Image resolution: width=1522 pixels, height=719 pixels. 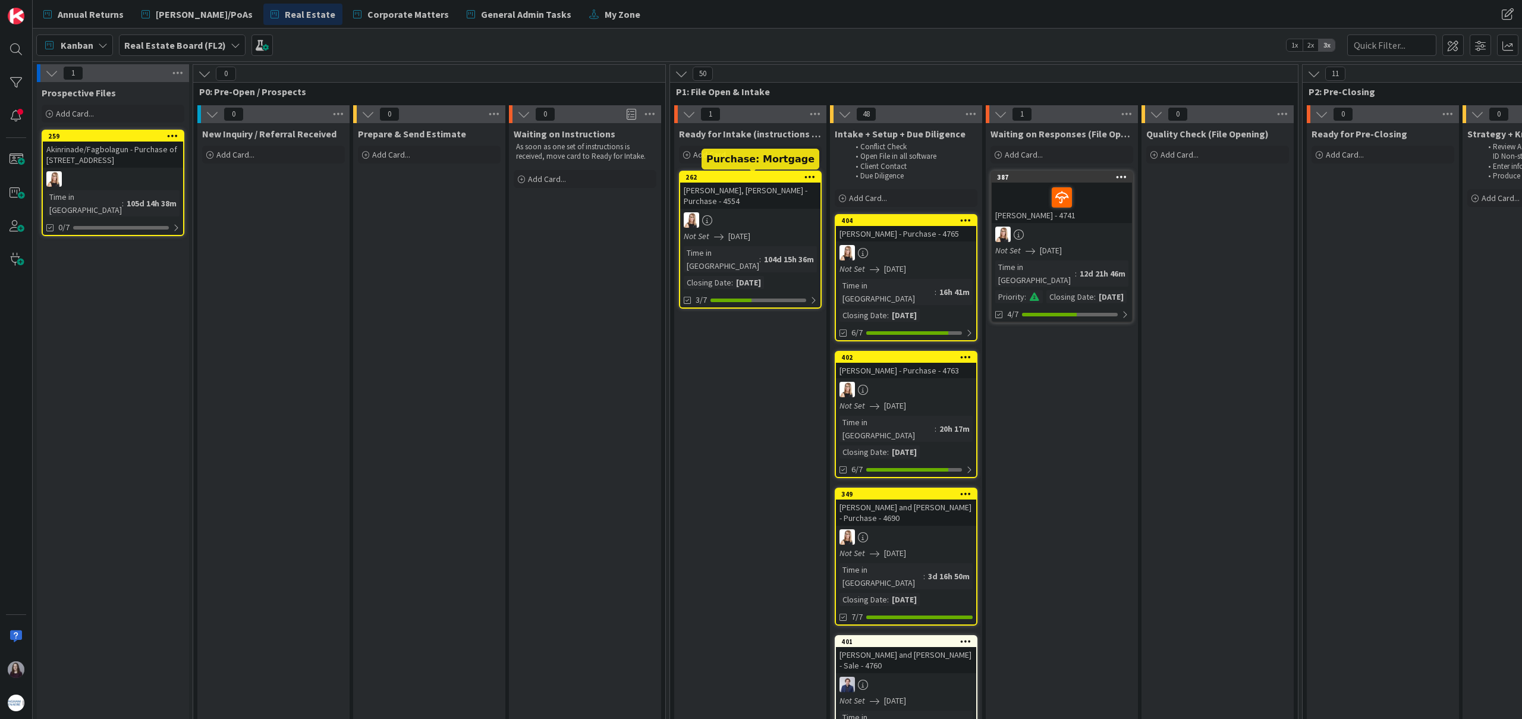 I want to click on span: 3/7, so click(x=701, y=300).